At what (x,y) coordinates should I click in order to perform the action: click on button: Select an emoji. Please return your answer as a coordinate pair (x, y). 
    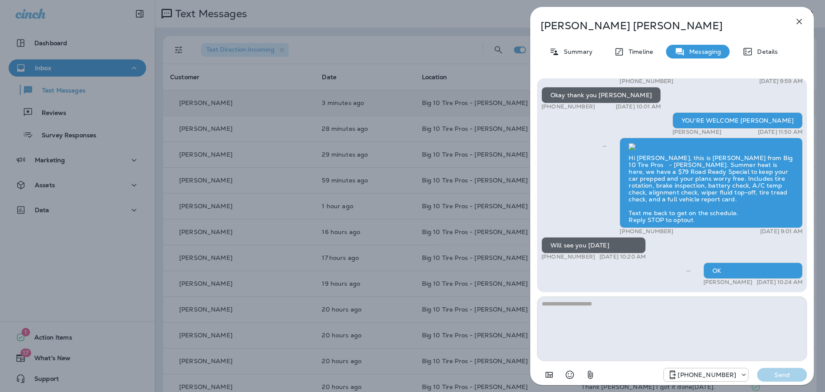
    Looking at the image, I should click on (570, 374).